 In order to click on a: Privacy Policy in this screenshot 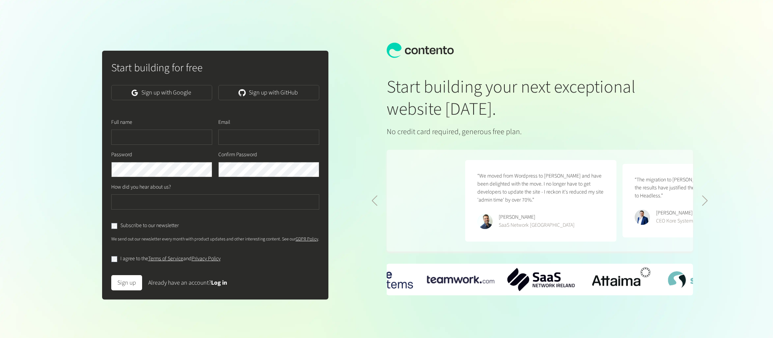, I will do `click(206, 259)`.